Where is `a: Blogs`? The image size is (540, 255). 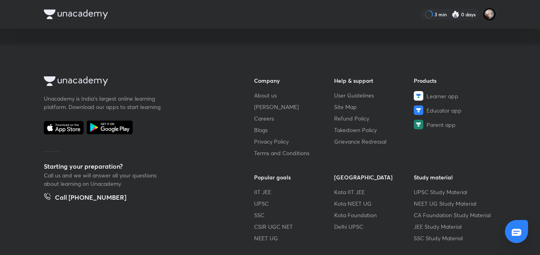
a: Blogs is located at coordinates (294, 130).